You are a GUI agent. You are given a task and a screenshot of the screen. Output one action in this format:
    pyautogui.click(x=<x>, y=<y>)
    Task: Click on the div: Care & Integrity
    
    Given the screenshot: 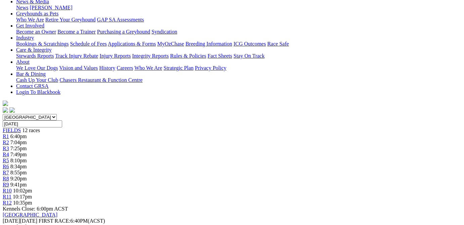 What is the action you would take?
    pyautogui.click(x=239, y=56)
    